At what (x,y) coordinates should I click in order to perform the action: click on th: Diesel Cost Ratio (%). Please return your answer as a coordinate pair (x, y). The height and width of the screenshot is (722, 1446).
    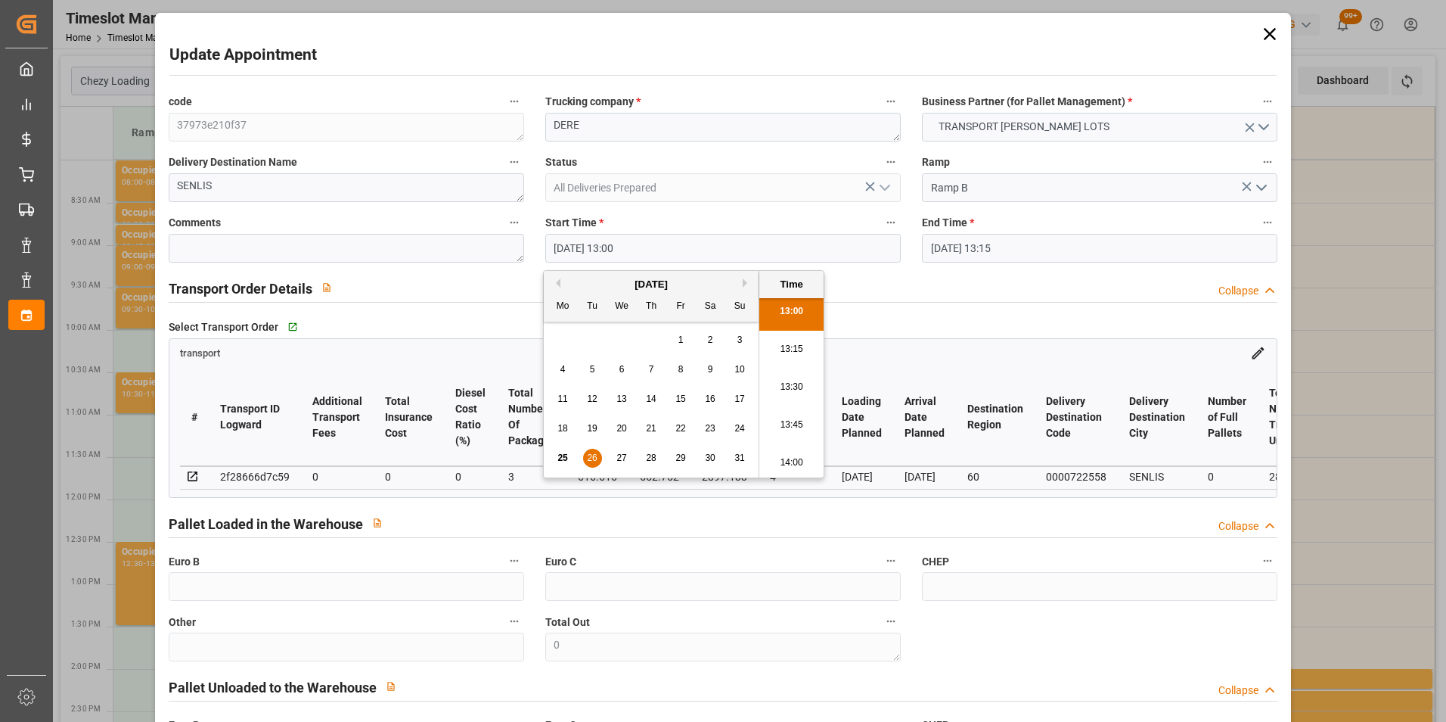
    Looking at the image, I should click on (471, 417).